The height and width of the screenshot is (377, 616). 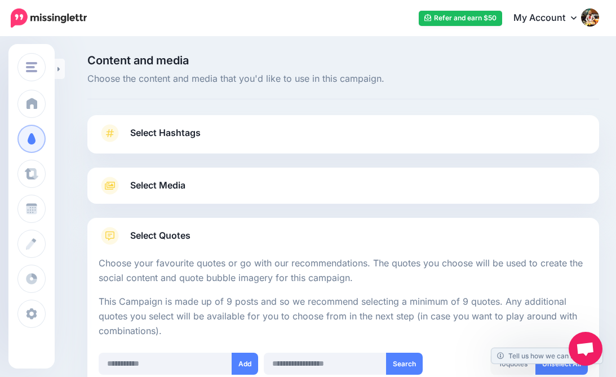 What do you see at coordinates (503, 363) in the screenshot?
I see `span: 10` at bounding box center [503, 363].